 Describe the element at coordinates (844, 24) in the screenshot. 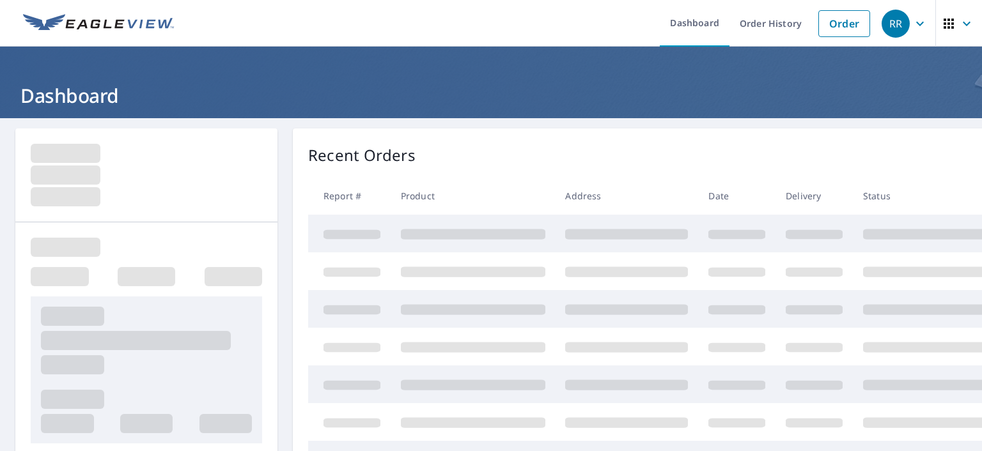

I see `a: Order` at that location.